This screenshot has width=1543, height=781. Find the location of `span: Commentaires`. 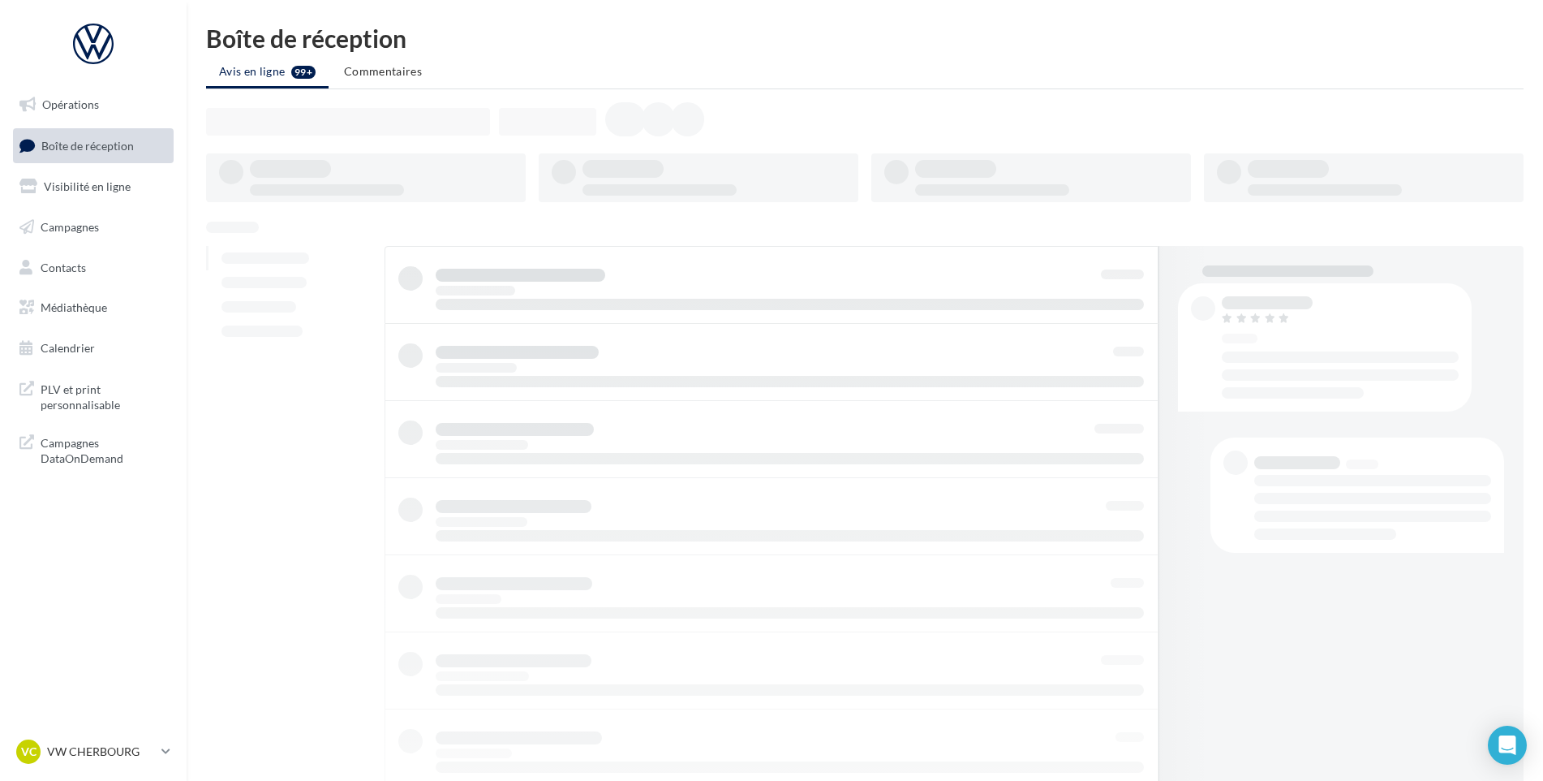

span: Commentaires is located at coordinates (383, 71).